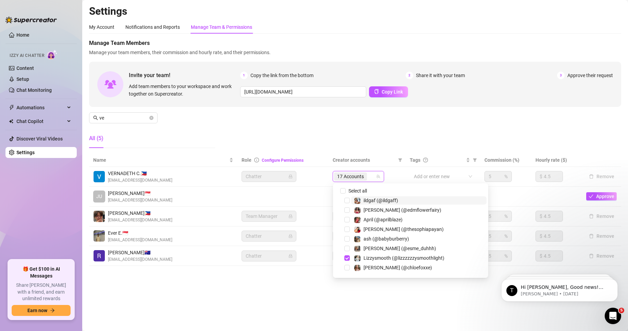 The image size is (628, 331). I want to click on span: ash (@babyburberry), so click(386, 239).